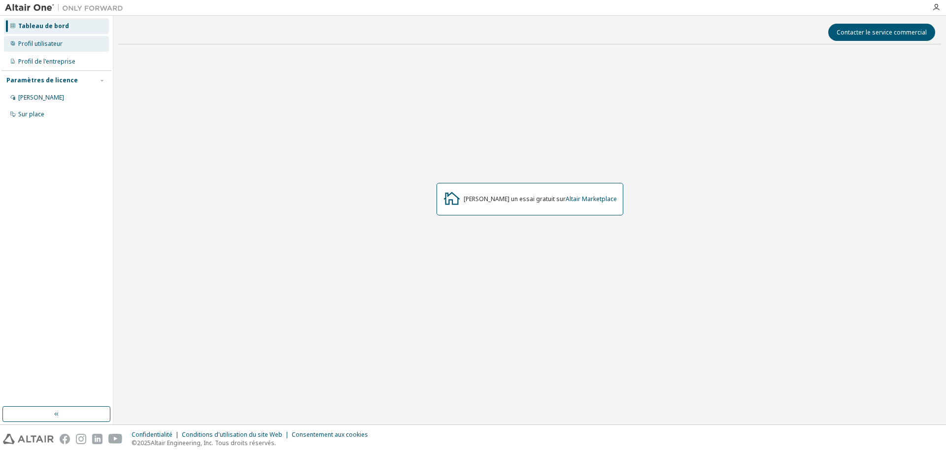 This screenshot has height=453, width=946. What do you see at coordinates (28, 439) in the screenshot?
I see `img: altair_logo.svg` at bounding box center [28, 439].